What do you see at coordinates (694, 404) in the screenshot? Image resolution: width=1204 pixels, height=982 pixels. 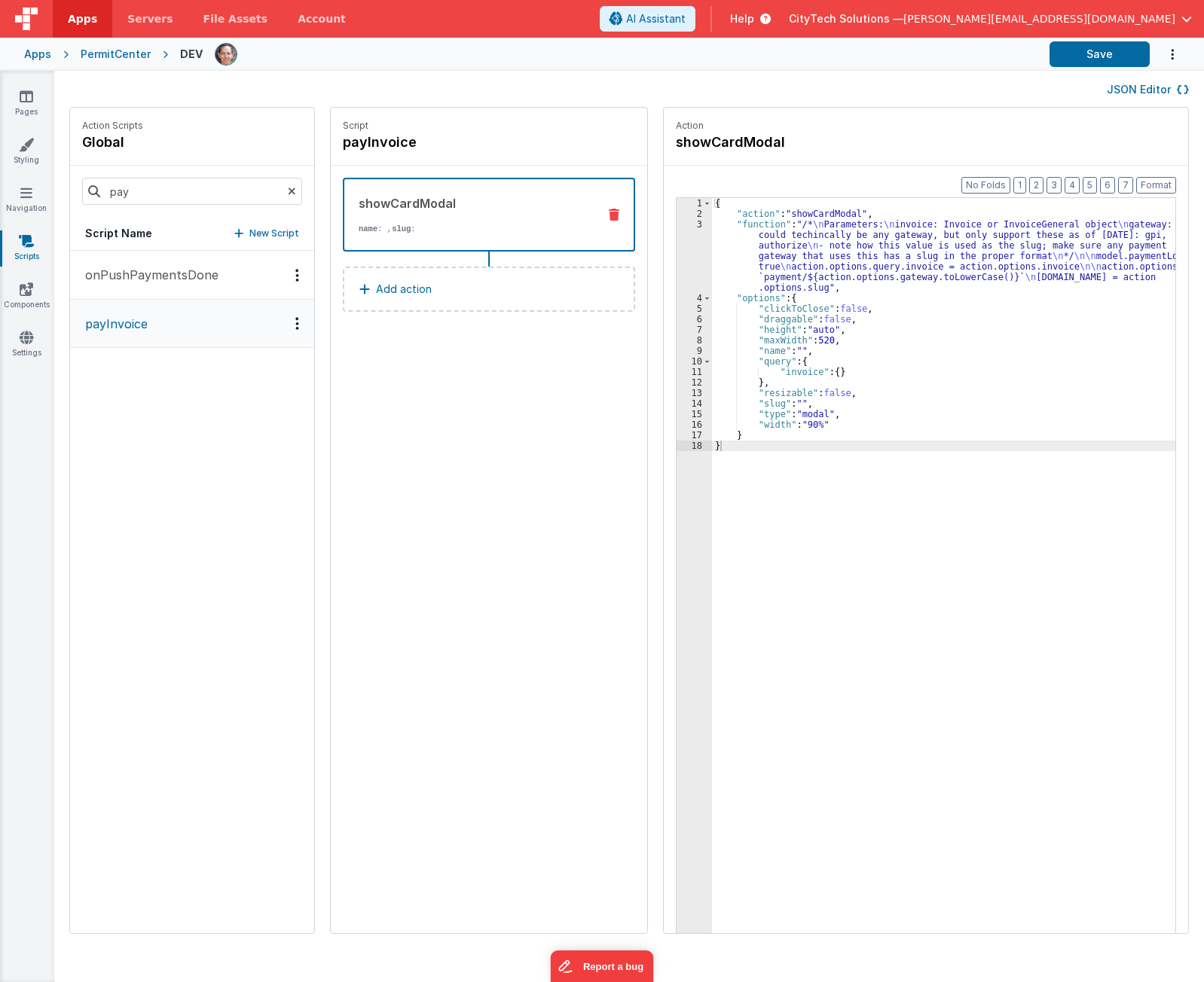 I see `div: 14` at bounding box center [694, 404].